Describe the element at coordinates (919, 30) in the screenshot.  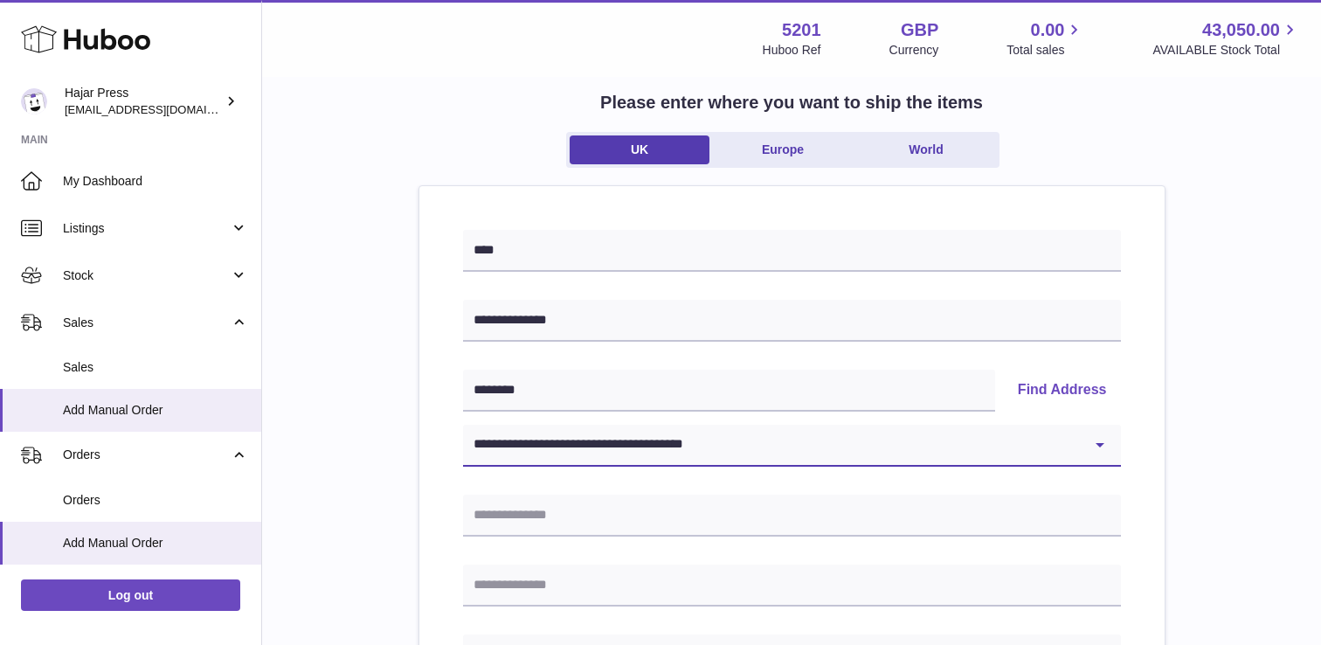
I see `strong: GBP` at that location.